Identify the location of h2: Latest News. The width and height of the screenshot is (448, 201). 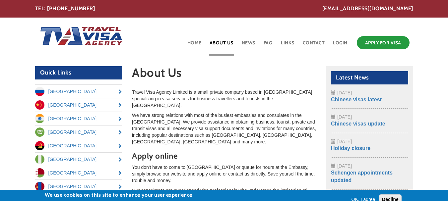
(369, 78).